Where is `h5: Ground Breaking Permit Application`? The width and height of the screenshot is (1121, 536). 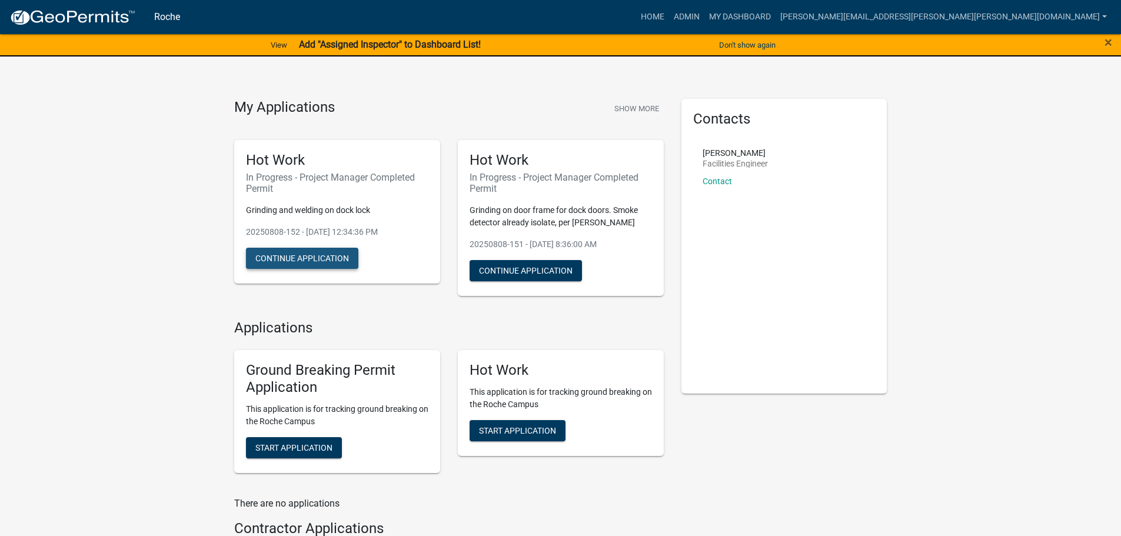 h5: Ground Breaking Permit Application is located at coordinates (337, 379).